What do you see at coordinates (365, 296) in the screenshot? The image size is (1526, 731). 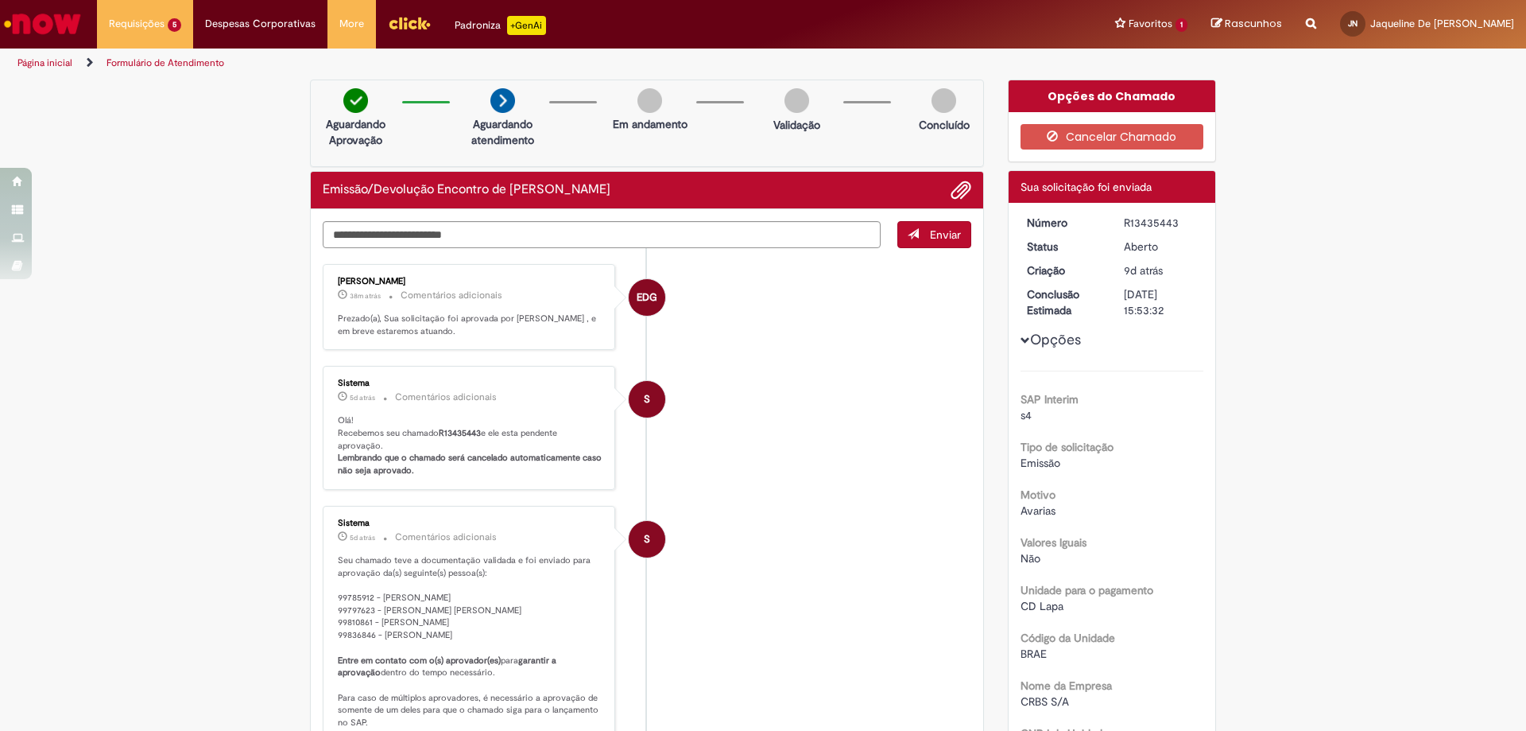 I see `span: 38m atrás` at bounding box center [365, 296].